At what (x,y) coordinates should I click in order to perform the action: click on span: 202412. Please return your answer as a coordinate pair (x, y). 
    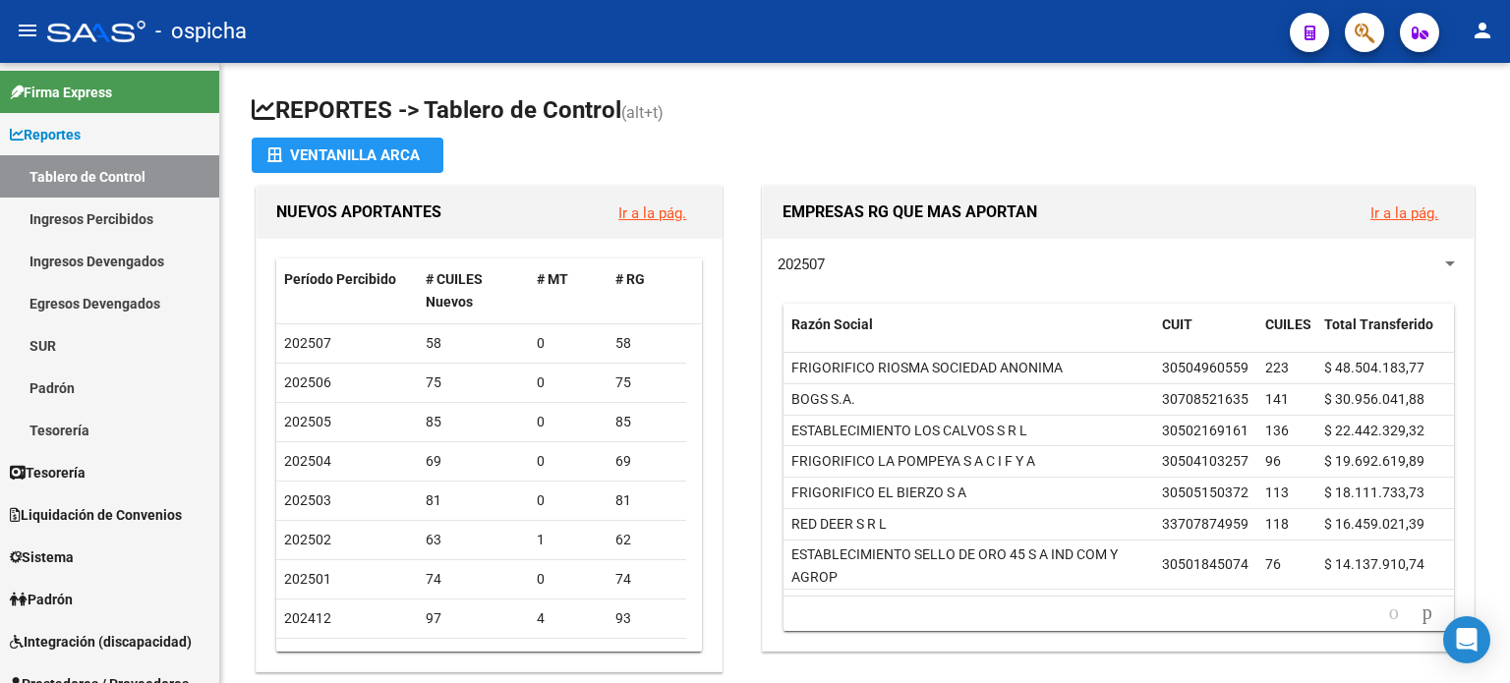
    Looking at the image, I should click on (308, 618).